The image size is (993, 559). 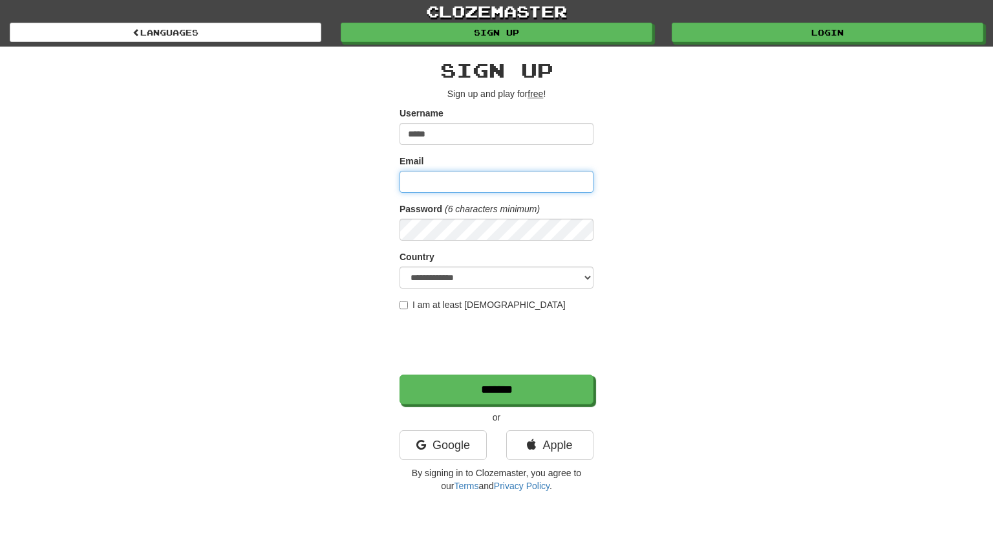 I want to click on u: free, so click(x=535, y=94).